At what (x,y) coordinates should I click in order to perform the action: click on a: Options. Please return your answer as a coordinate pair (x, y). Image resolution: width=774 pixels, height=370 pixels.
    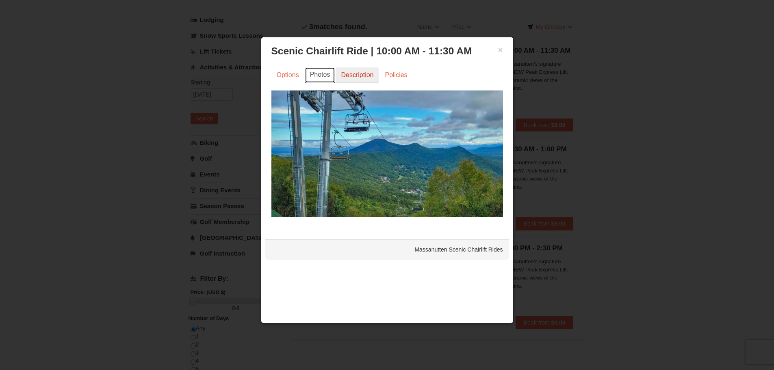
    Looking at the image, I should click on (288, 75).